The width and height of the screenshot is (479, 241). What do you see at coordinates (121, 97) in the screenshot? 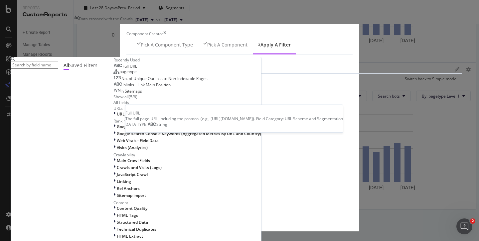
I see `div: Show all` at bounding box center [121, 97].